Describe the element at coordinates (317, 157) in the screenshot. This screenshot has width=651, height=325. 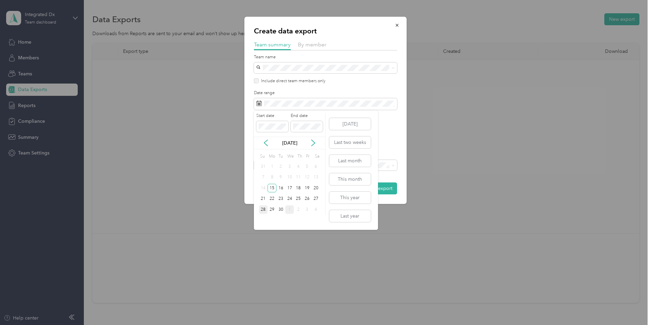
I see `div: Sa` at that location.